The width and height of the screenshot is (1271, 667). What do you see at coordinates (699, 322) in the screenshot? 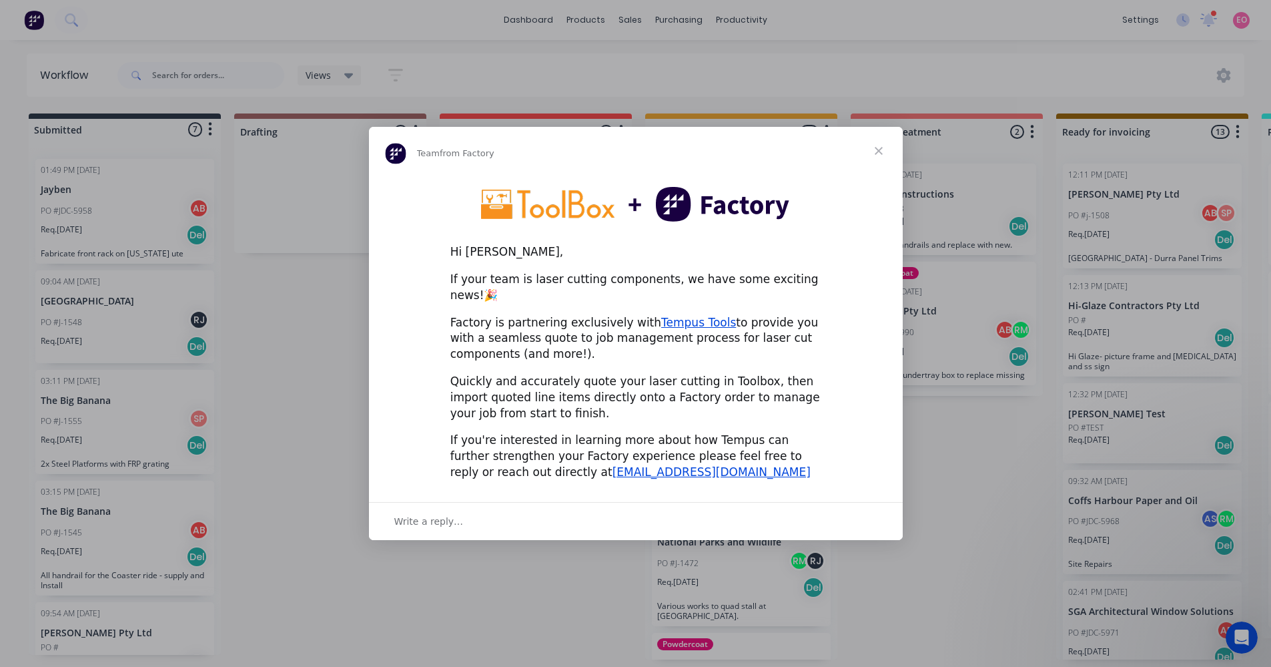
I see `a: Tempus Tools` at bounding box center [699, 322].